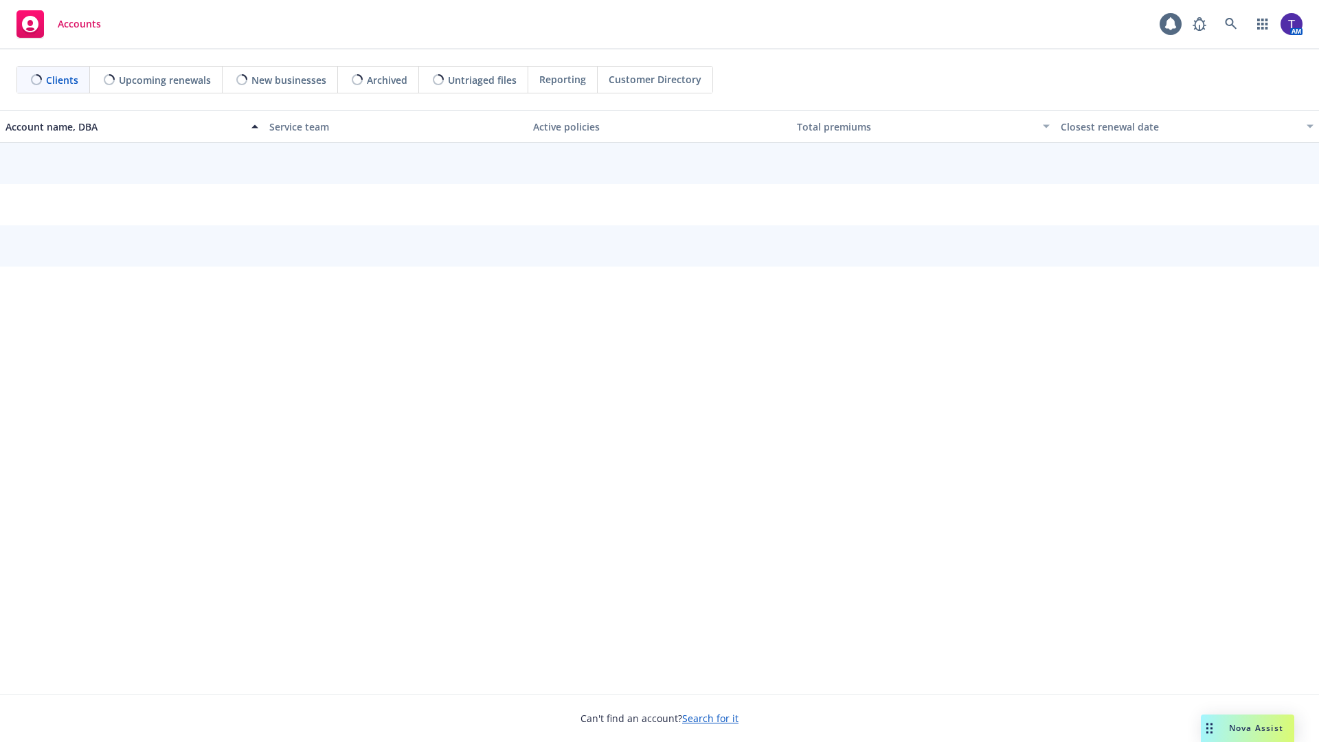 This screenshot has width=1319, height=742. What do you see at coordinates (1262, 24) in the screenshot?
I see `a: Switch app` at bounding box center [1262, 24].